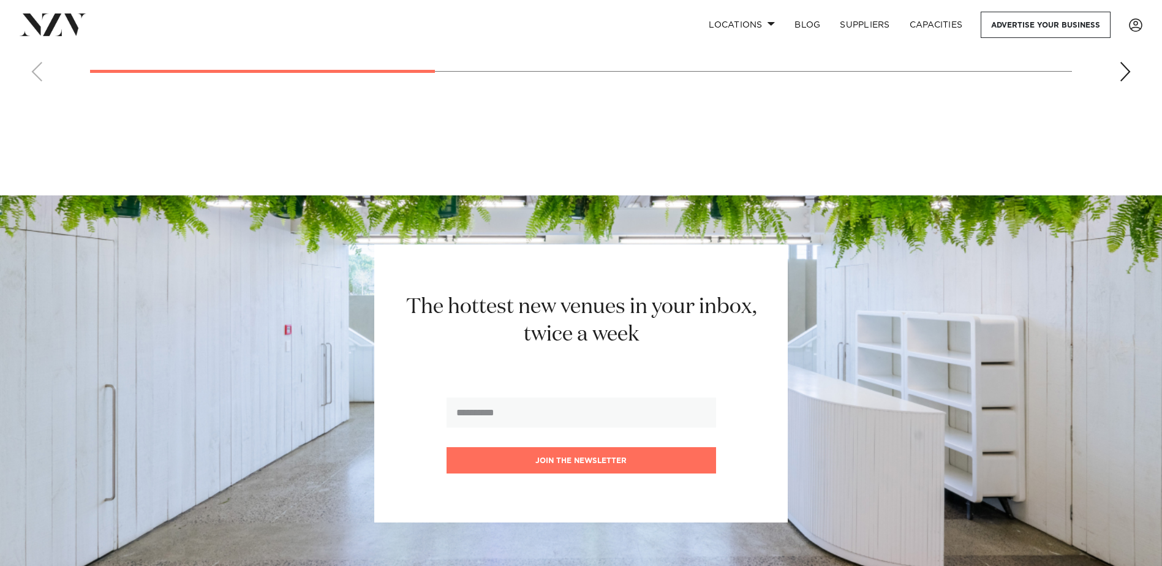  What do you see at coordinates (53, 25) in the screenshot?
I see `img: nzv-logo.png` at bounding box center [53, 25].